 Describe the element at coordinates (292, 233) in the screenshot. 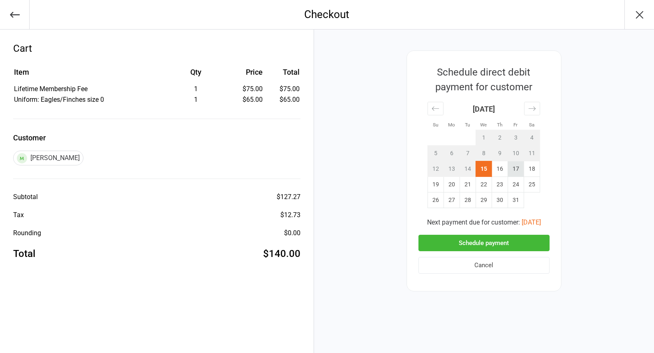

I see `div: $0.00` at that location.